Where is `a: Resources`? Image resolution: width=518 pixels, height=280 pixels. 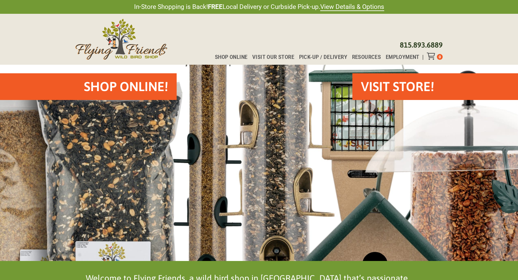
a: Resources is located at coordinates (364, 57).